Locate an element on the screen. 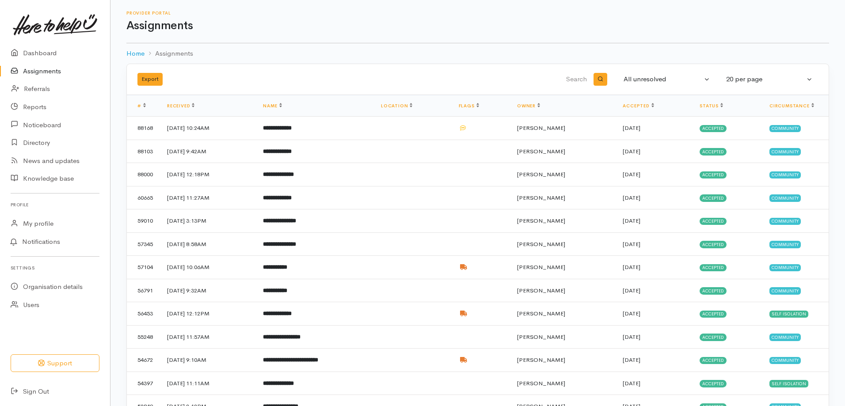 The image size is (845, 406). div: All unresolved is located at coordinates (663, 79).